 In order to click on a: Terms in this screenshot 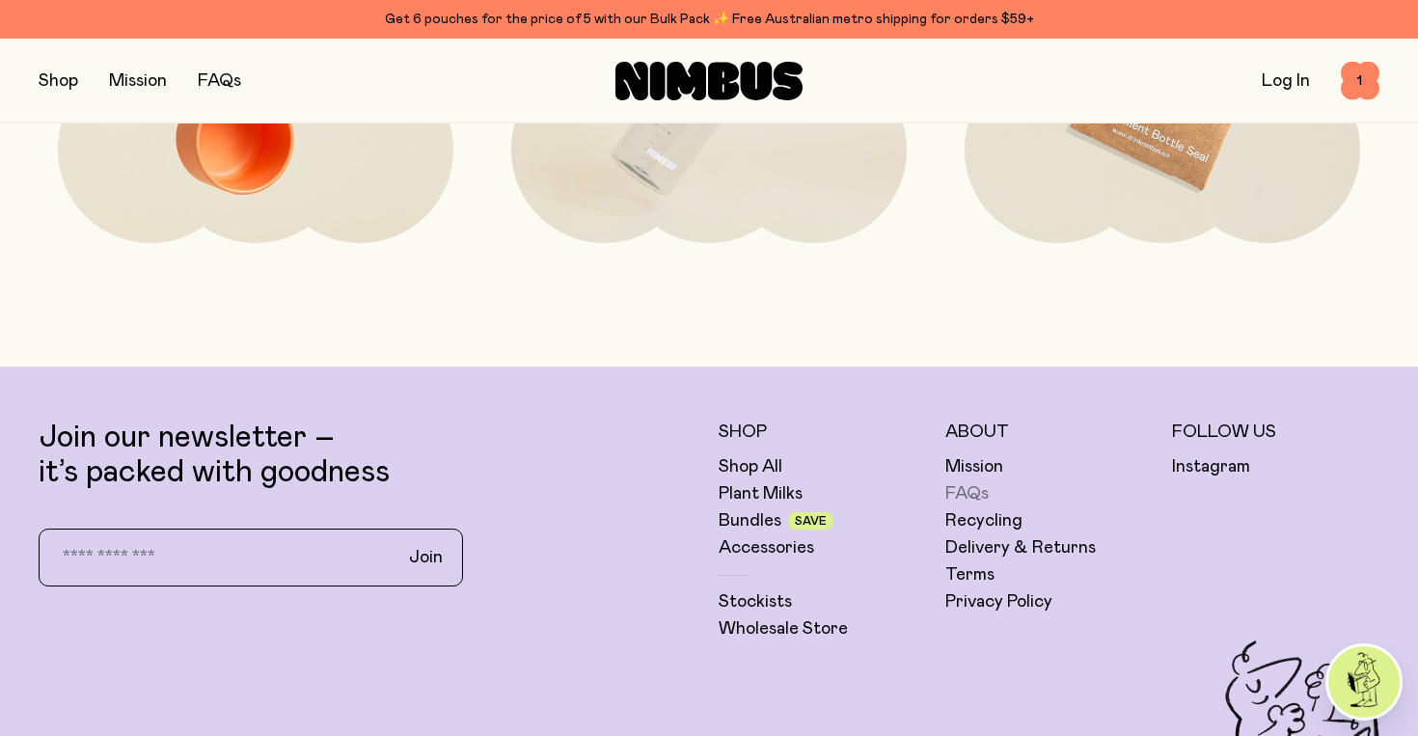, I will do `click(970, 575)`.